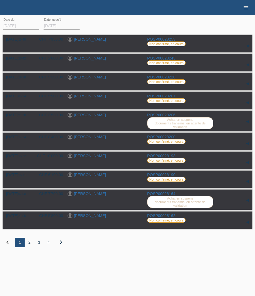 The image size is (255, 296). I want to click on span: 07:08, so click(22, 194).